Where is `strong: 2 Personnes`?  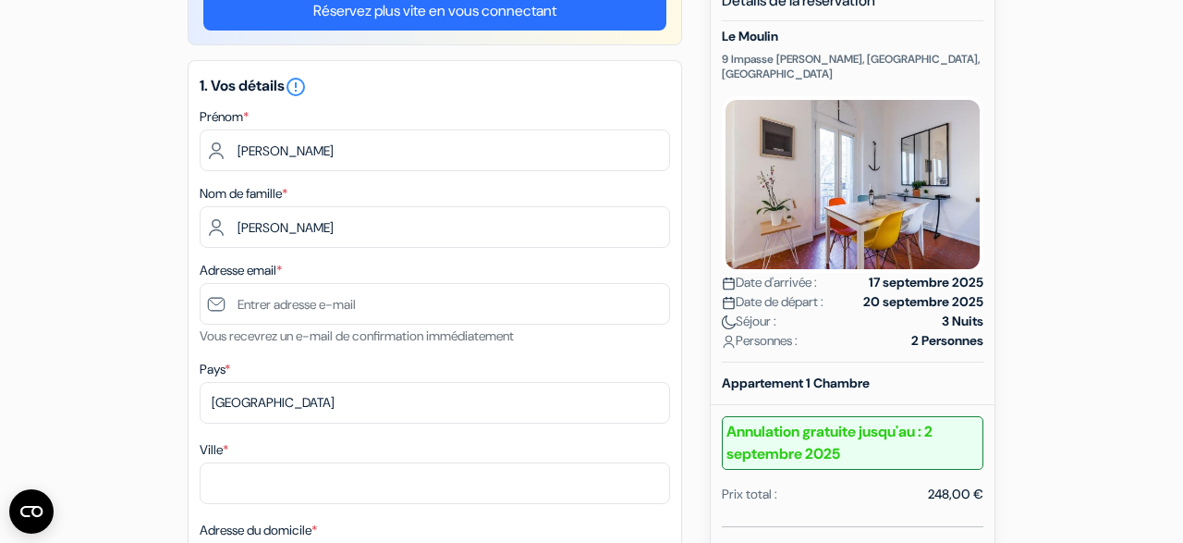
strong: 2 Personnes is located at coordinates (947, 340).